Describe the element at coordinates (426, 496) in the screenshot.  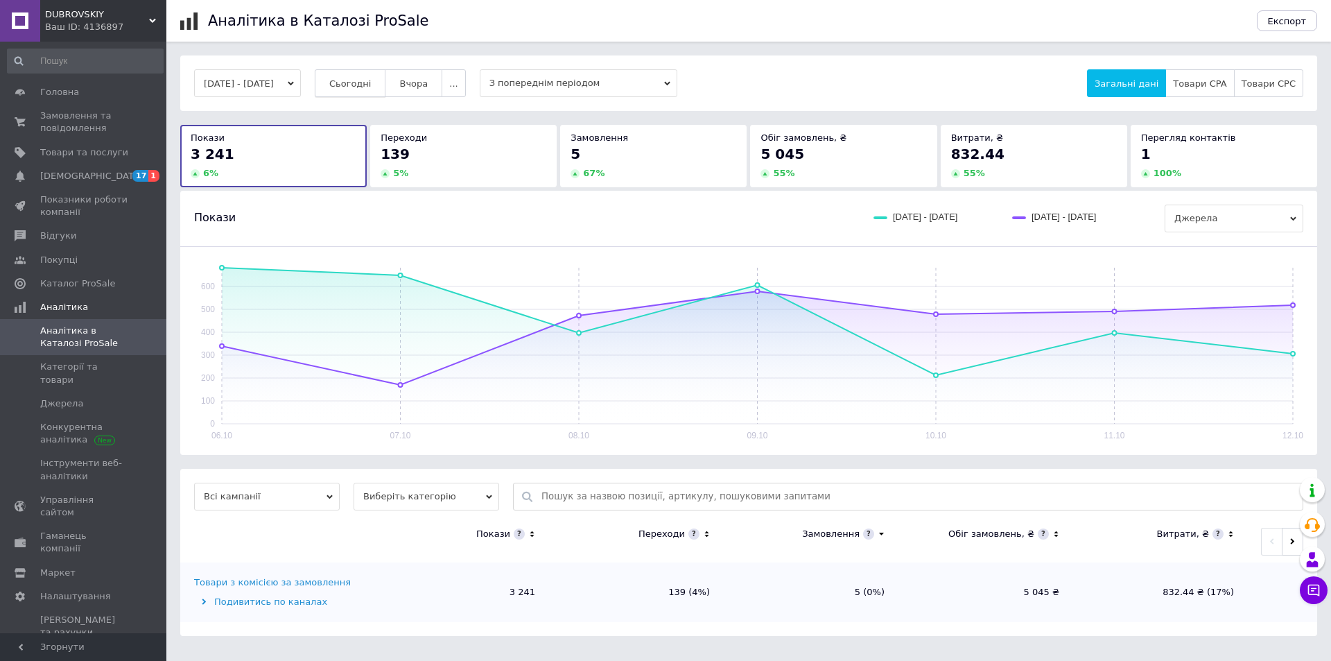
I see `span: Виберіть категорію` at that location.